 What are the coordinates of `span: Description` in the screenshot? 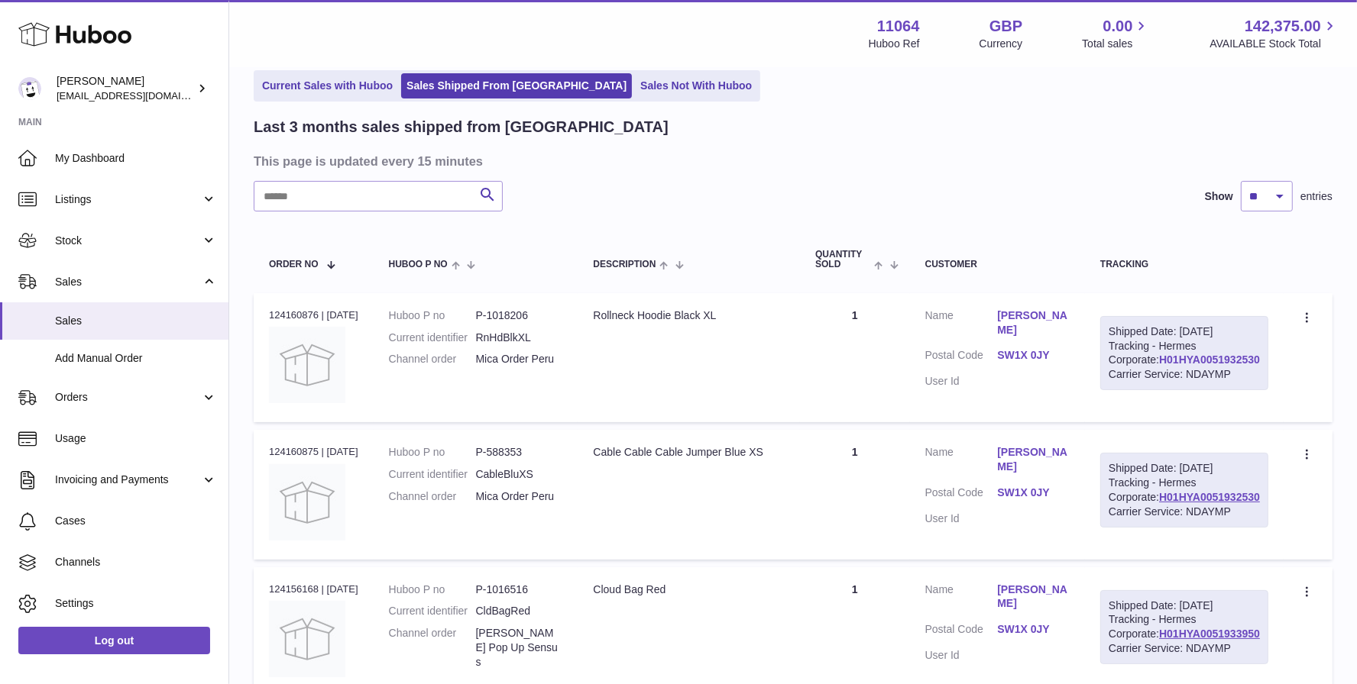 It's located at (624, 264).